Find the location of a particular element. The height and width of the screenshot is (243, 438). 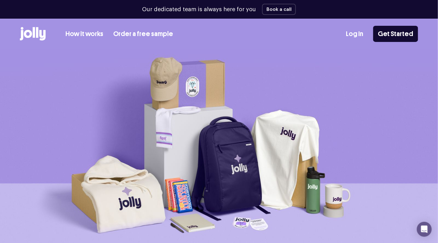

a: Log In is located at coordinates (355, 34).